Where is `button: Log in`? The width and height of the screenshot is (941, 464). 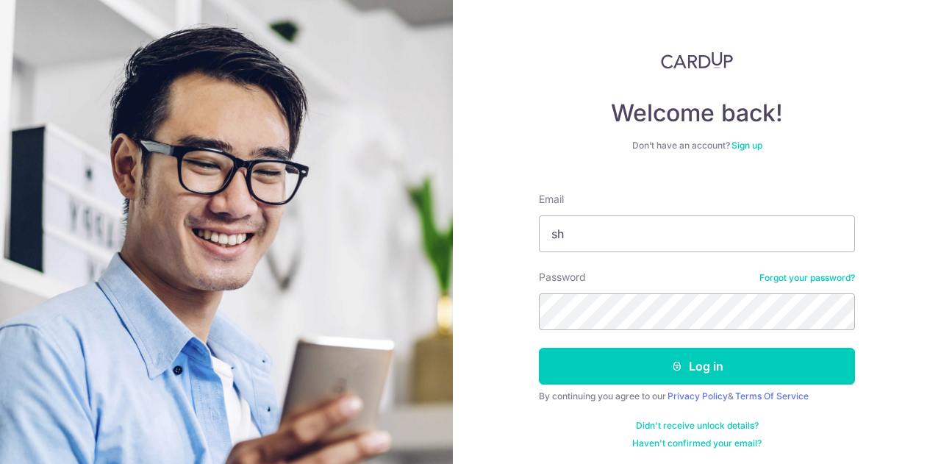 button: Log in is located at coordinates (697, 366).